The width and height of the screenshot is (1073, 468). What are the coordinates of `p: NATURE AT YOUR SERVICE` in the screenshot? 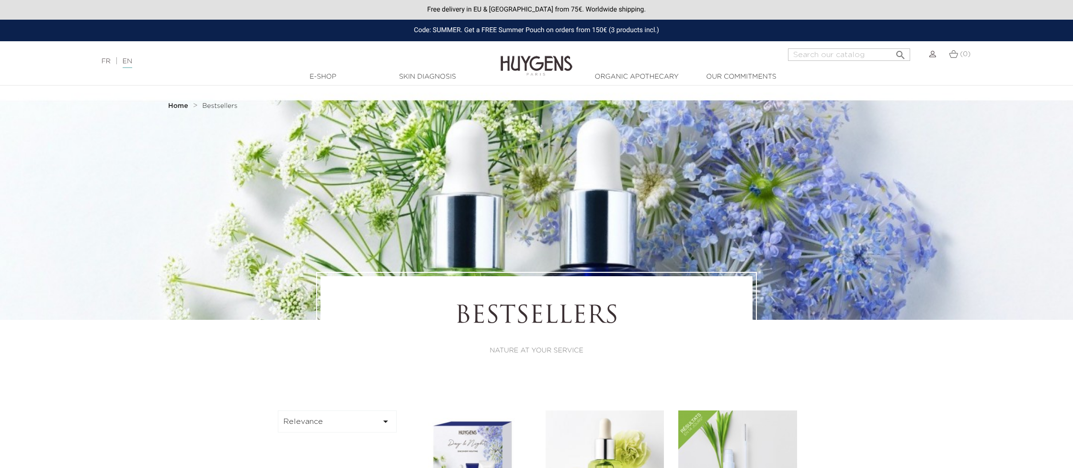 It's located at (537, 350).